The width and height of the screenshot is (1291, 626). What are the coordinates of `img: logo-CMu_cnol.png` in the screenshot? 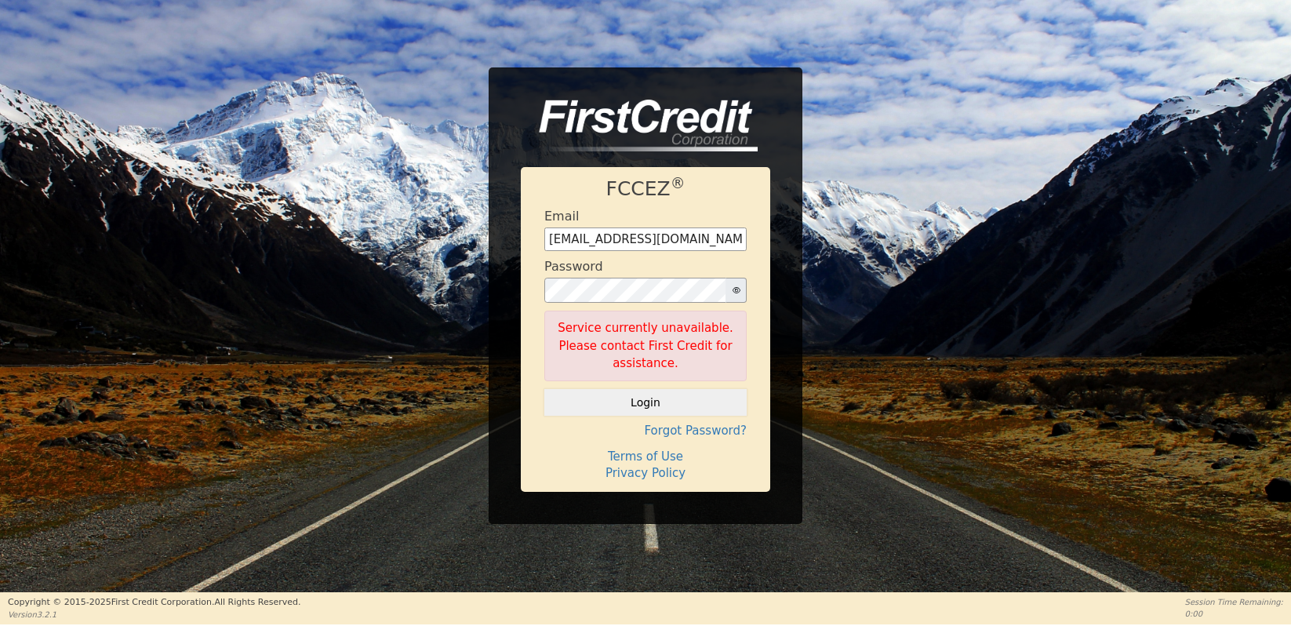 It's located at (639, 125).